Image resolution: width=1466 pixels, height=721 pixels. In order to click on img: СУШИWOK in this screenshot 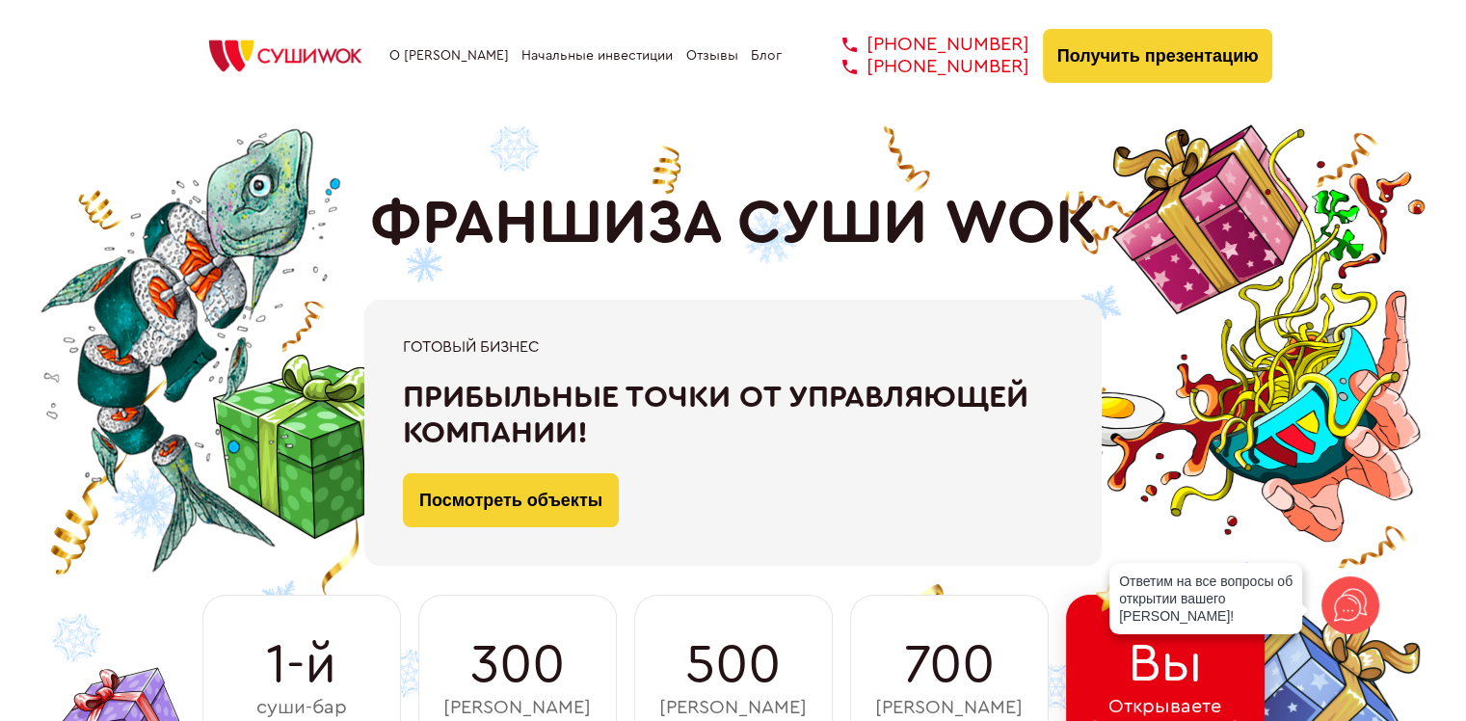, I will do `click(285, 56)`.